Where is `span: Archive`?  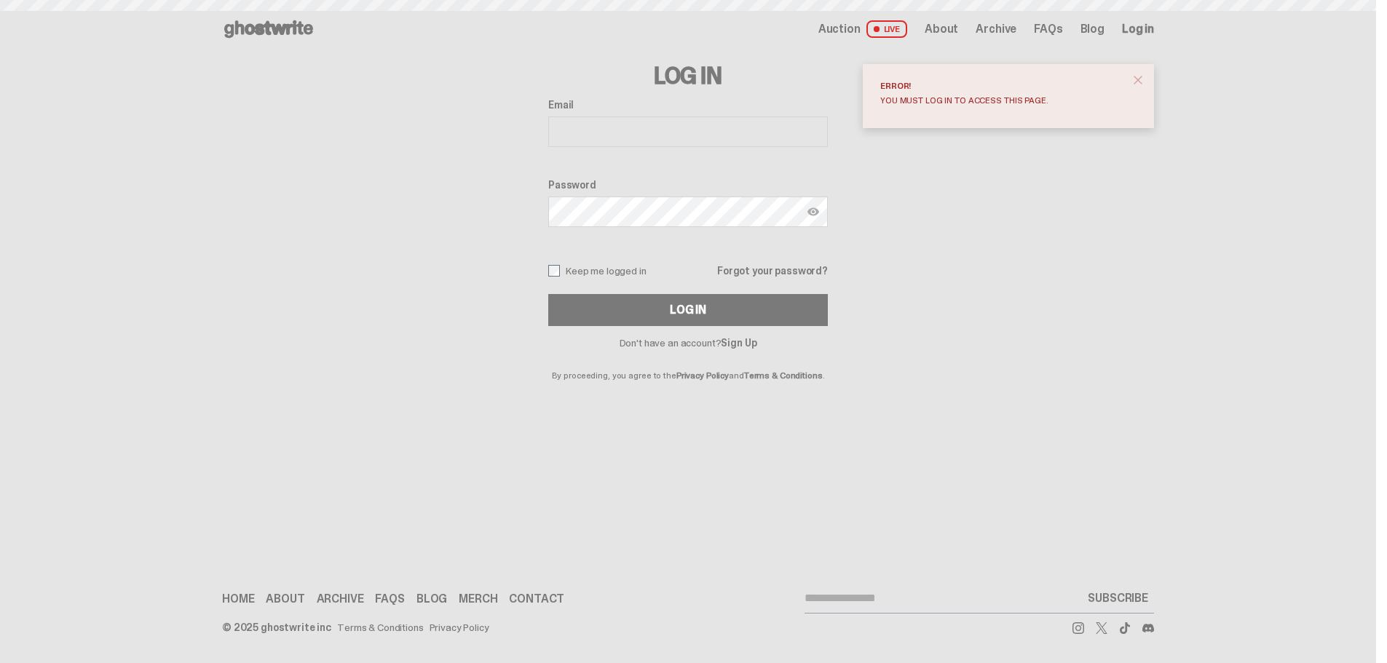
span: Archive is located at coordinates (996, 29).